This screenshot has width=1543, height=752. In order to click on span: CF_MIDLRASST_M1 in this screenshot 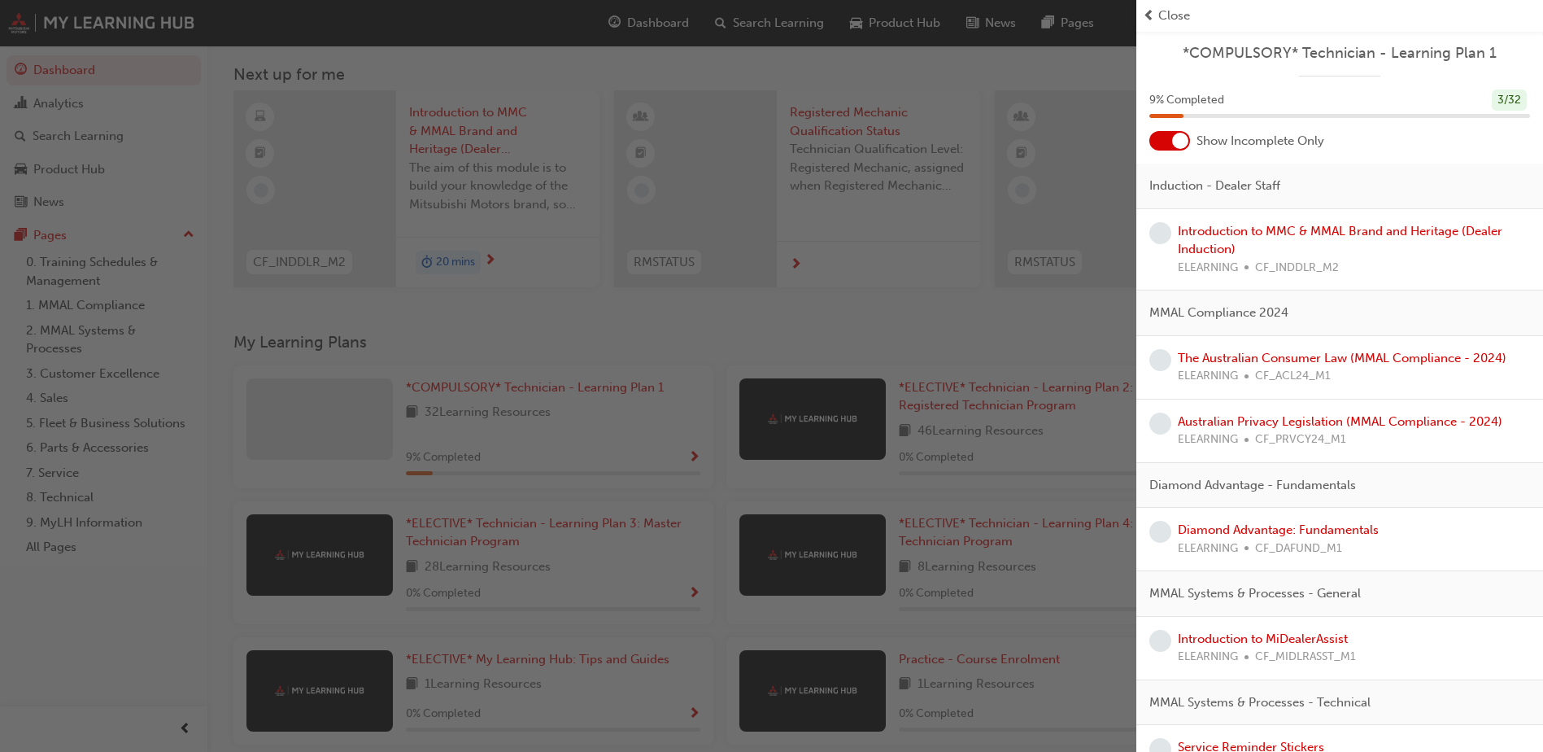, I will do `click(1306, 657)`.